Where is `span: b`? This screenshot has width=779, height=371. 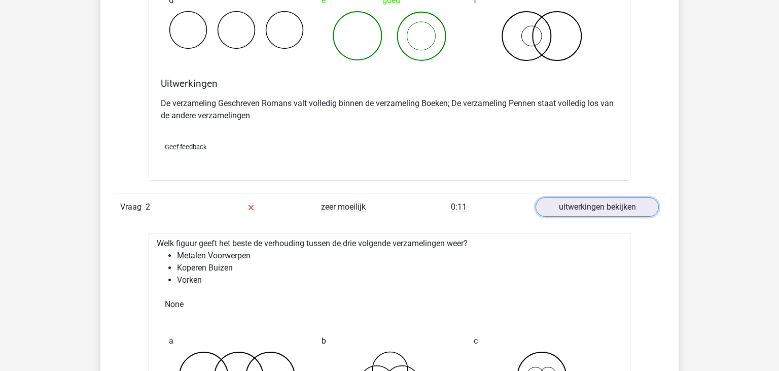
span: b is located at coordinates (323, 341).